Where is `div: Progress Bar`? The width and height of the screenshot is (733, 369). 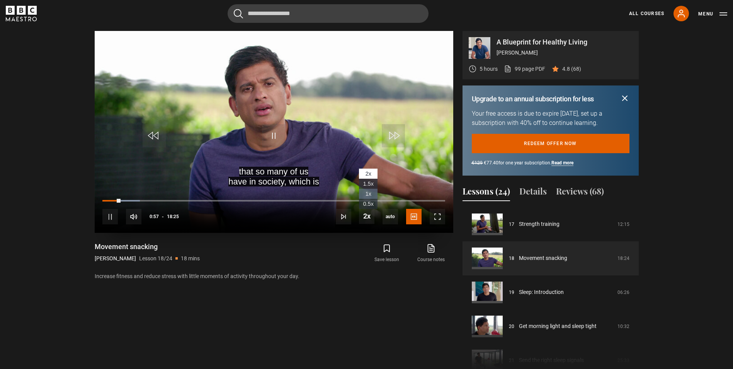
div: Progress Bar is located at coordinates (274, 201).